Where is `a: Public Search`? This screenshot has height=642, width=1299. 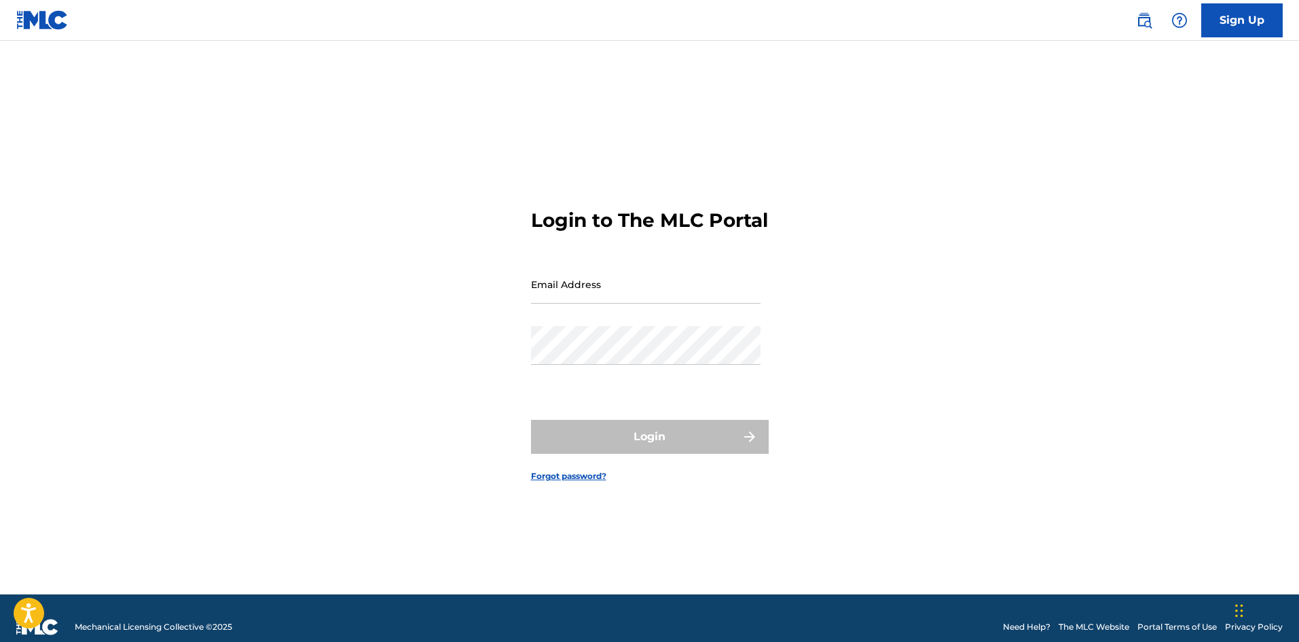 a: Public Search is located at coordinates (1144, 20).